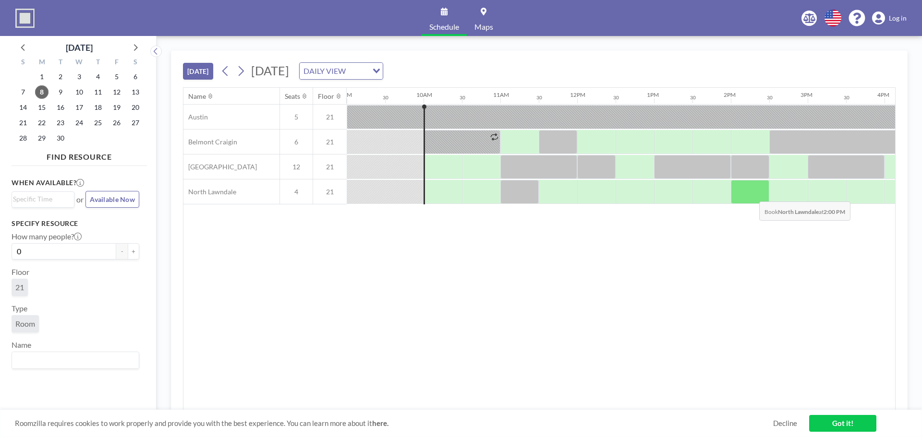 Image resolution: width=922 pixels, height=437 pixels. I want to click on span: Friday, September 5, 2025, so click(117, 77).